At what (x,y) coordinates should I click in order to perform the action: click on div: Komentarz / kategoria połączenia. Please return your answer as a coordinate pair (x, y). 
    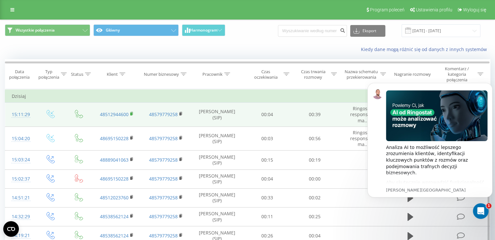
    Looking at the image, I should click on (456, 74).